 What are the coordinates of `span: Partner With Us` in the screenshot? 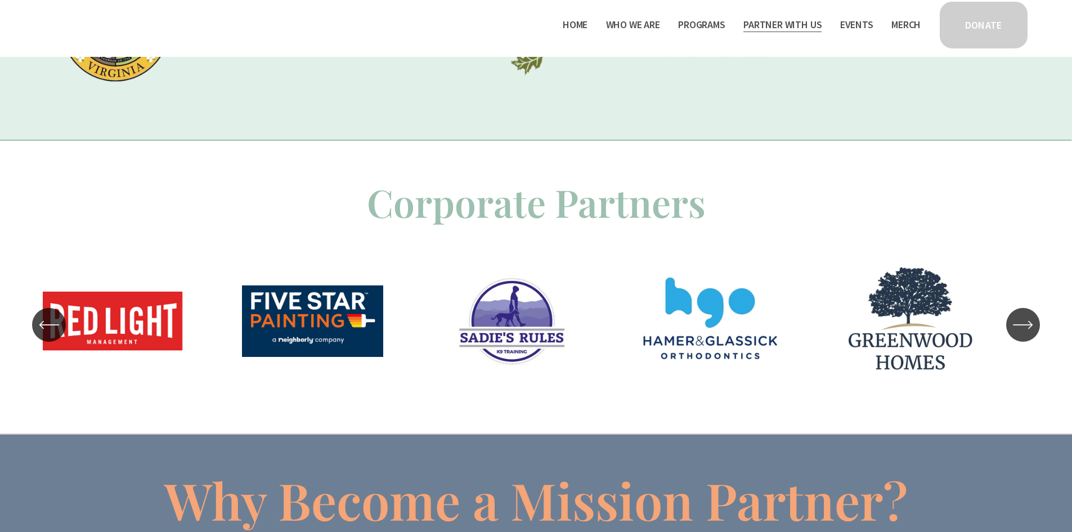 It's located at (782, 25).